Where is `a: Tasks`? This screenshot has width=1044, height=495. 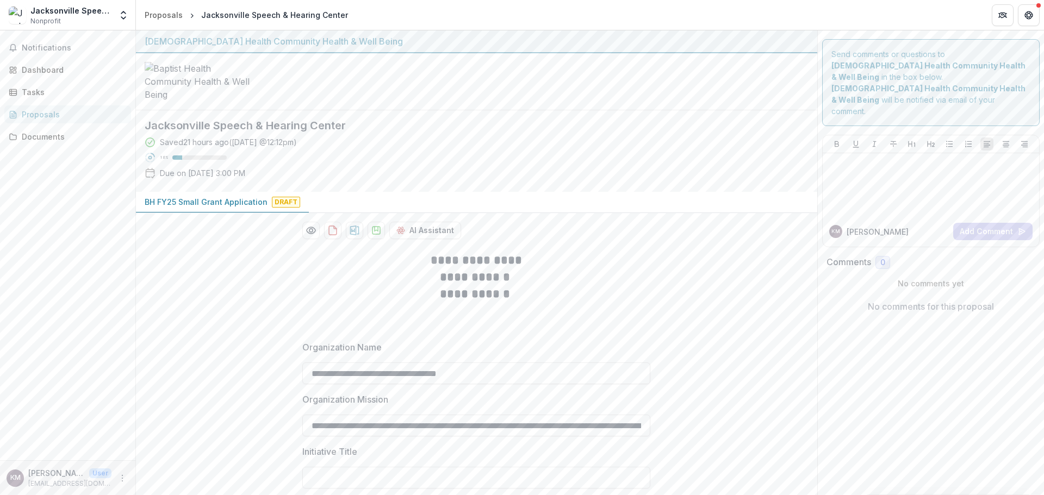
a: Tasks is located at coordinates (67, 92).